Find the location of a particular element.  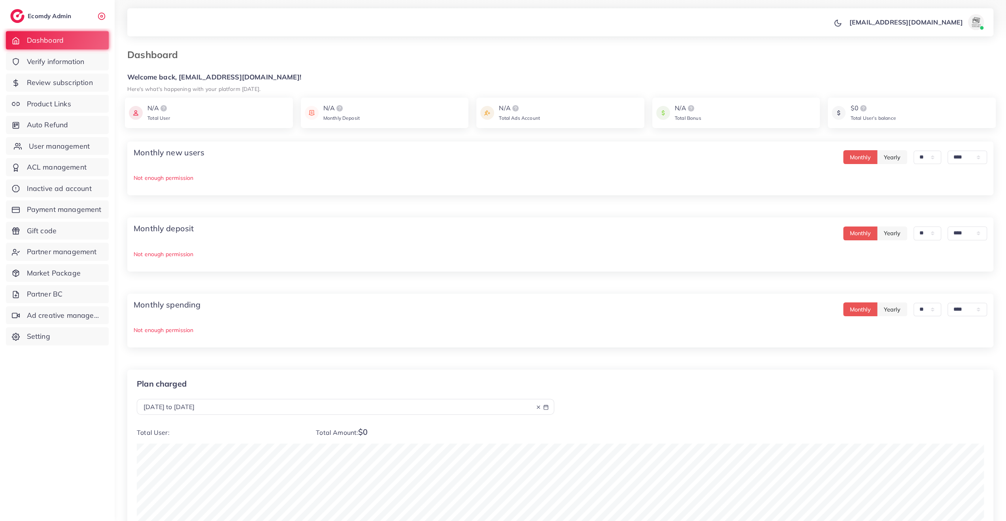

a: Product Links is located at coordinates (57, 104).